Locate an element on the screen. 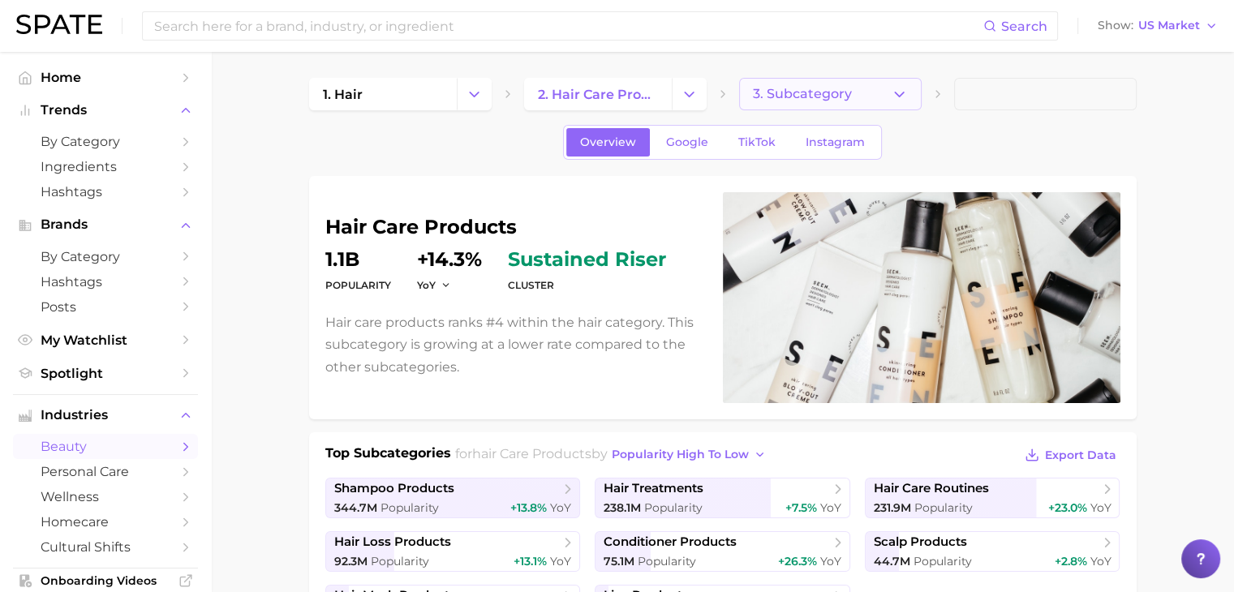  span: 92.3m is located at coordinates (350, 561).